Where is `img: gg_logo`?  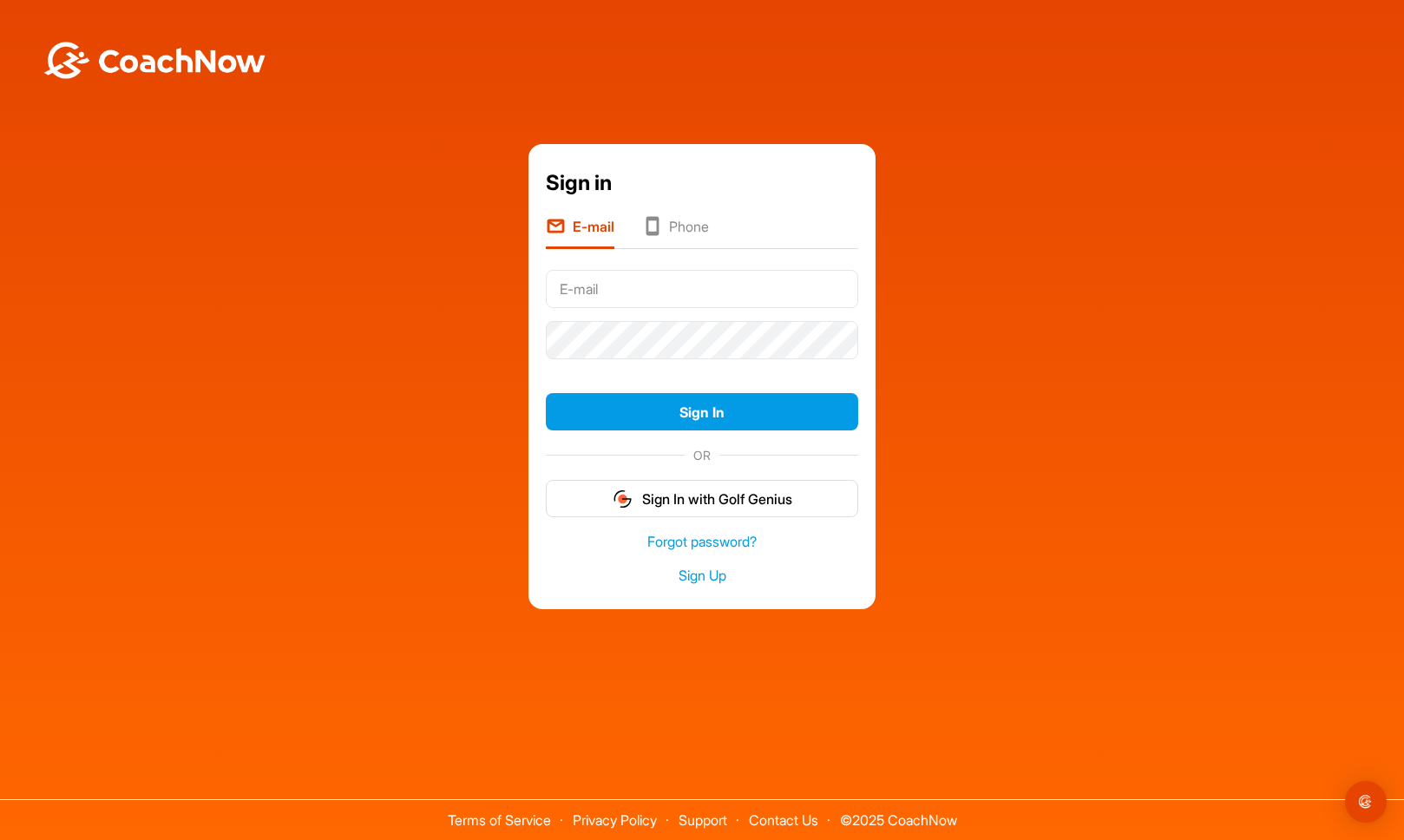
img: gg_logo is located at coordinates (622, 499).